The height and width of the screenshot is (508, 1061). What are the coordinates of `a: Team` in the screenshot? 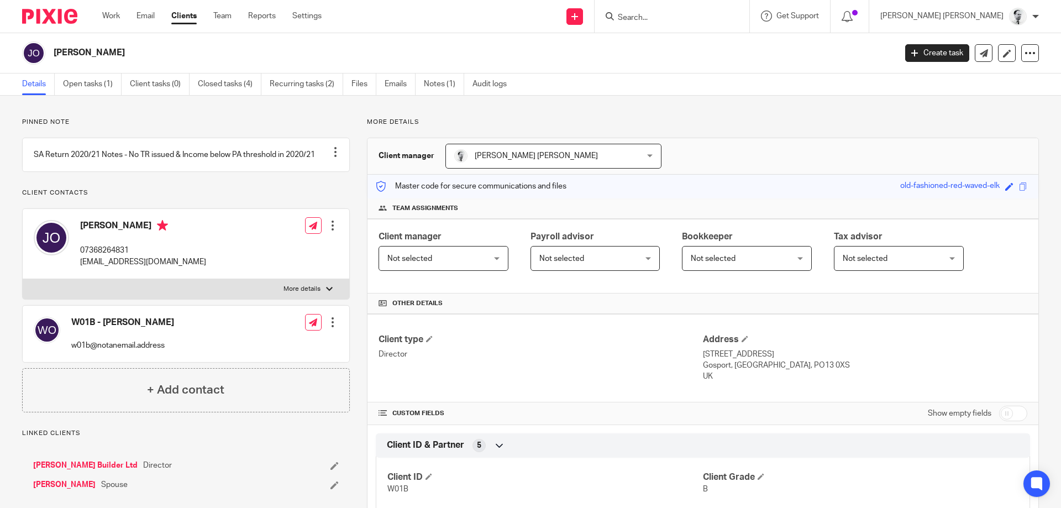 It's located at (222, 16).